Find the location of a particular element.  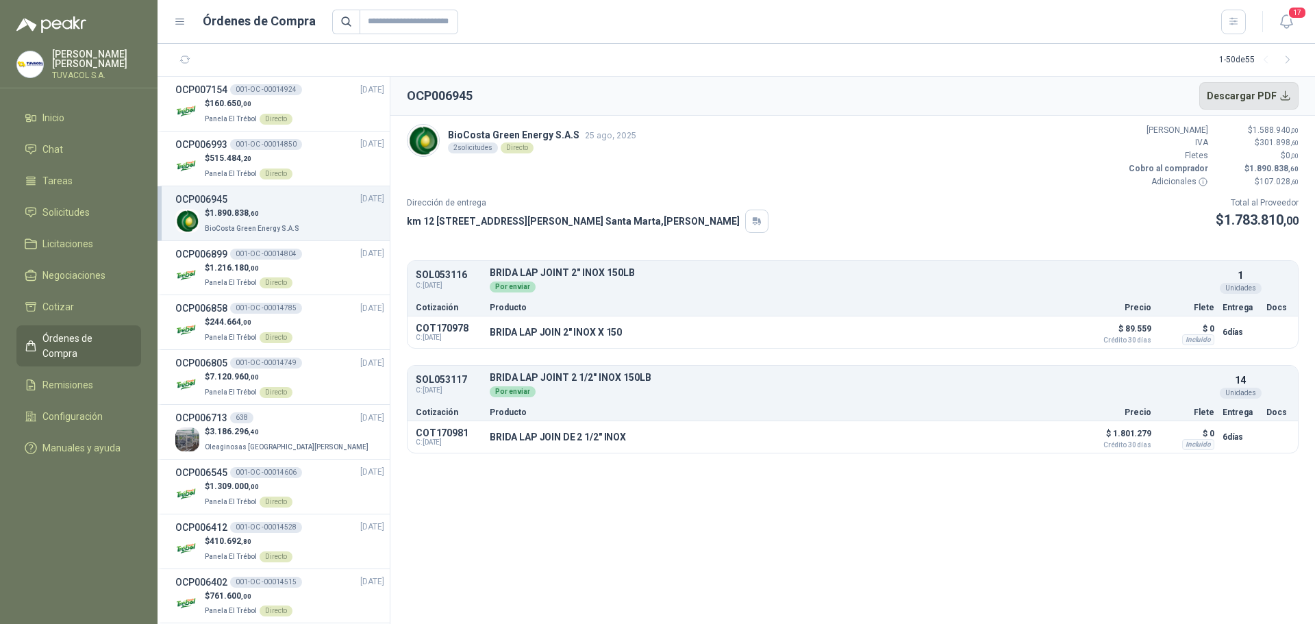

span: 0 is located at coordinates (1291, 155).